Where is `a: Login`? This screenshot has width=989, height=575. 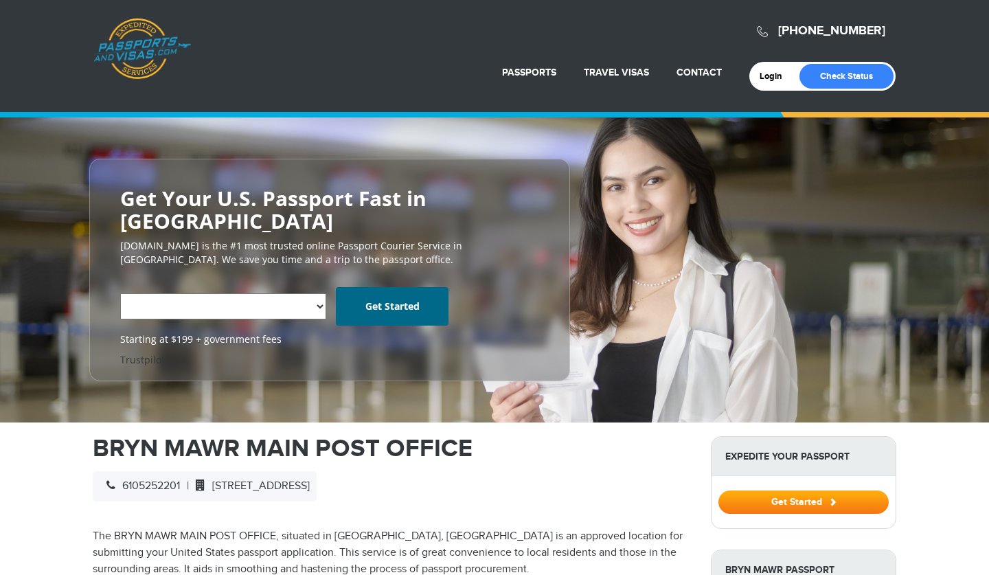
a: Login is located at coordinates (775, 76).